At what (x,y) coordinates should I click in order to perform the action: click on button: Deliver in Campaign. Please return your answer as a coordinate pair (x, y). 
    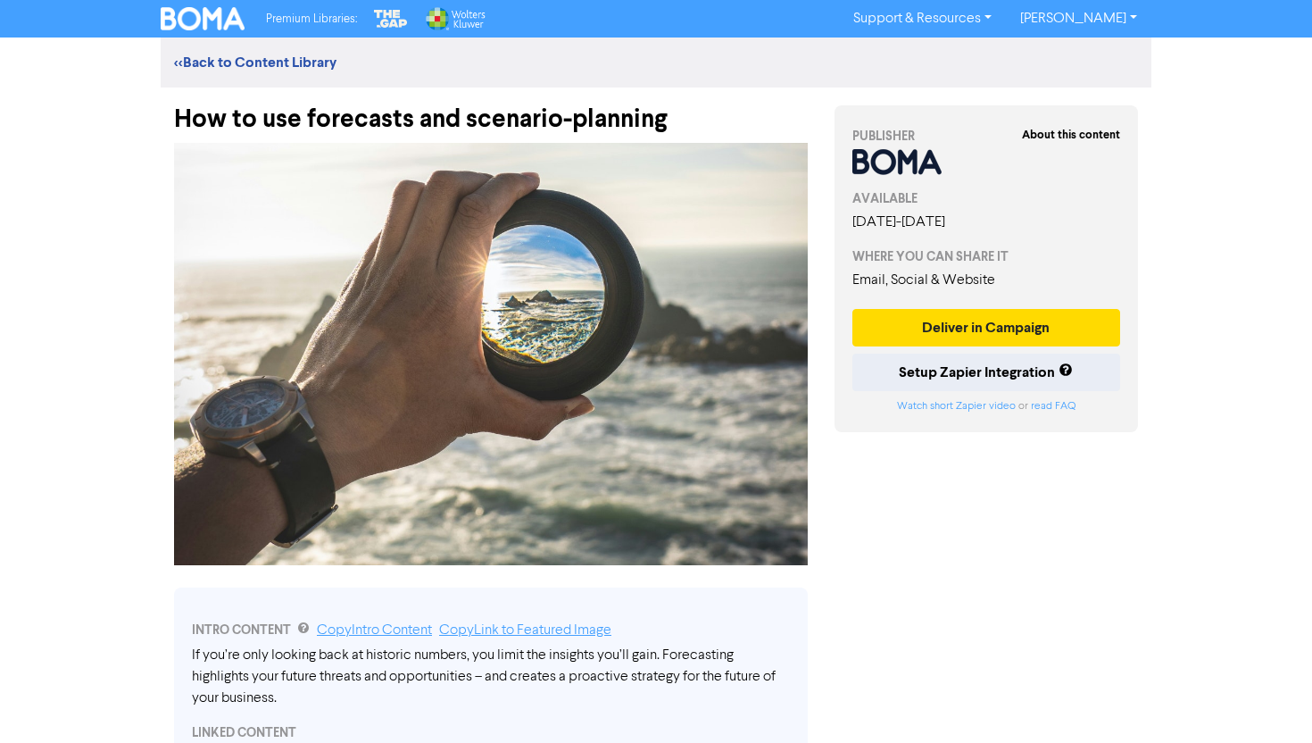
    Looking at the image, I should click on (986, 328).